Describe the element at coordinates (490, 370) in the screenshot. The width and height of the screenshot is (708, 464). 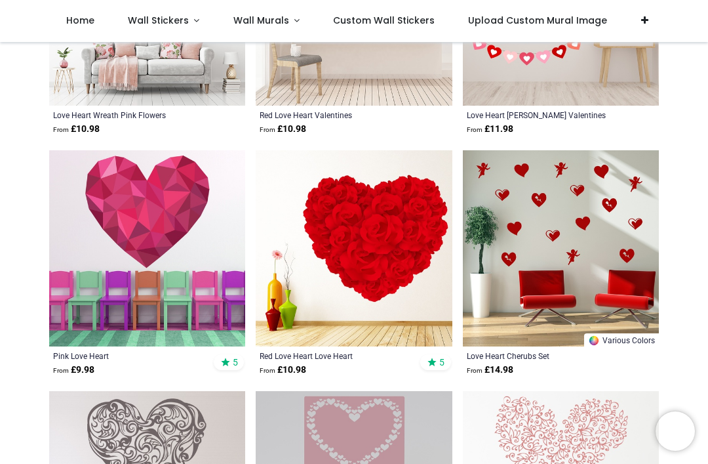
I see `strong: £ 14.98` at that location.